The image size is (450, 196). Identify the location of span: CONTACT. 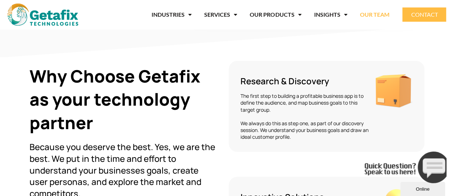
(424, 15).